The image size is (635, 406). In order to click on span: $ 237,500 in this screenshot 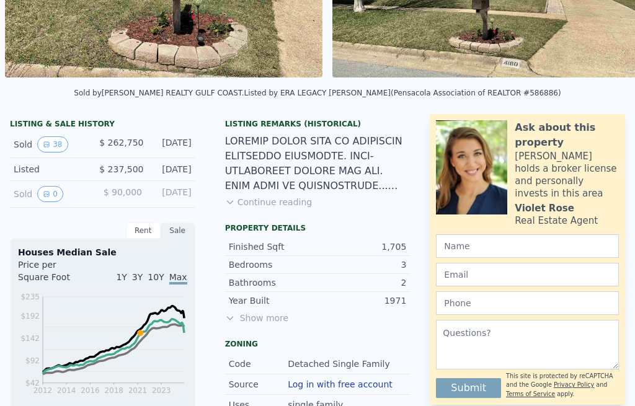, I will do `click(121, 169)`.